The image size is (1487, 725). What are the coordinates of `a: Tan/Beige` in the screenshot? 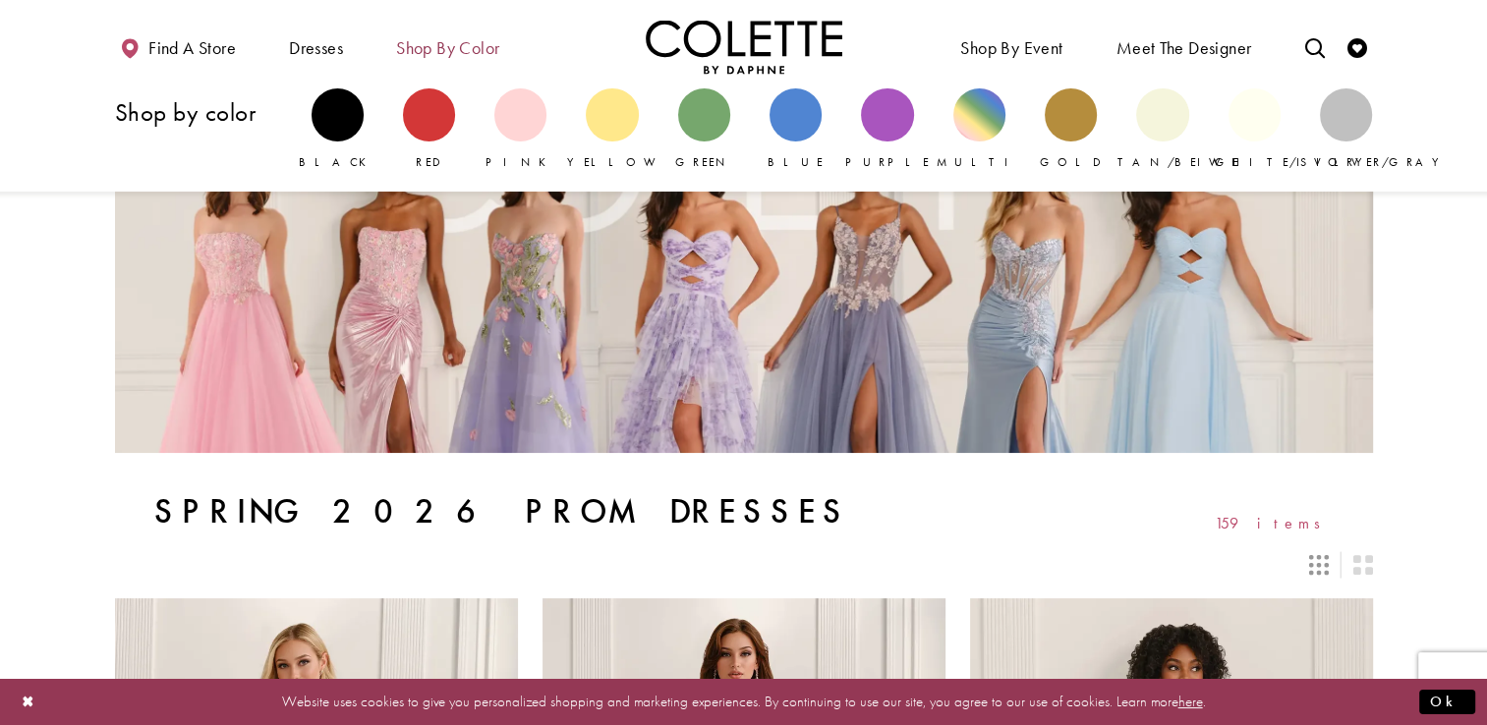 It's located at (1161, 130).